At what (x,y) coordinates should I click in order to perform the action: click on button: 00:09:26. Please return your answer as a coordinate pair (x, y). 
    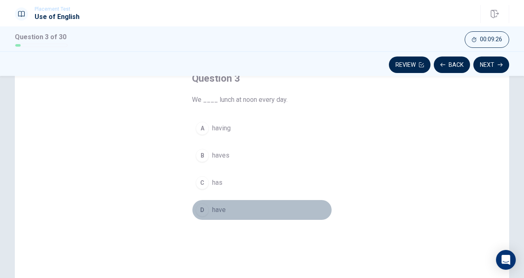
    Looking at the image, I should click on (487, 40).